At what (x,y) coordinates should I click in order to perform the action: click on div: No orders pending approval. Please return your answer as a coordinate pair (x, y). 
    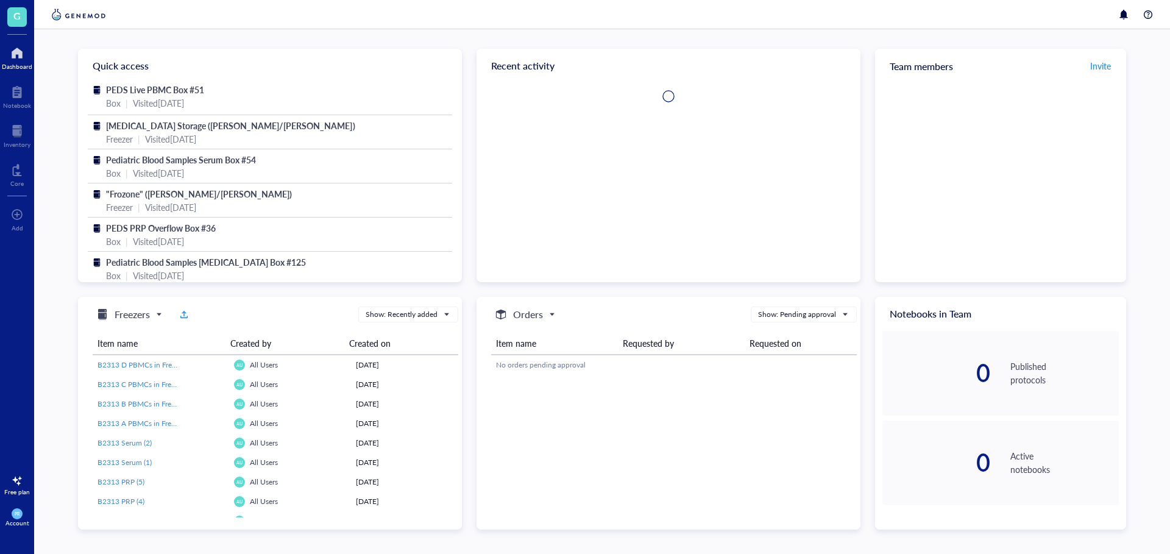
    Looking at the image, I should click on (674, 365).